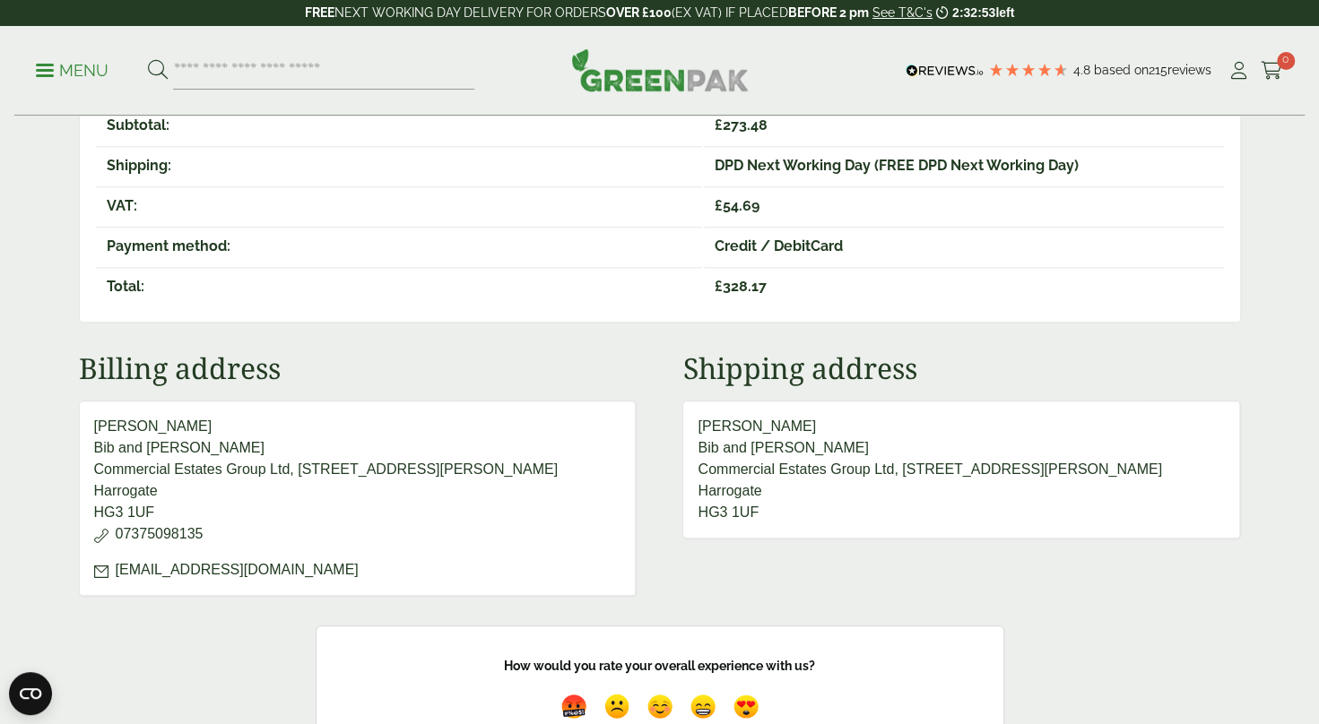 This screenshot has width=1319, height=724. Describe the element at coordinates (399, 205) in the screenshot. I see `th: VAT:` at that location.